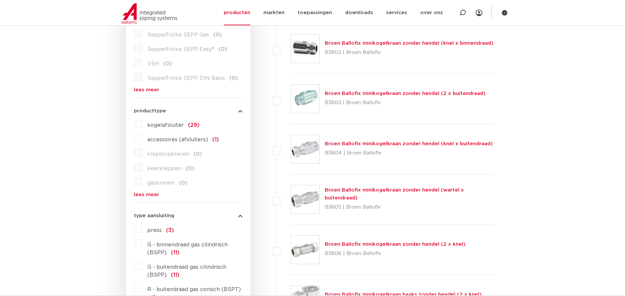 This screenshot has height=296, width=625. What do you see at coordinates (409, 153) in the screenshot?
I see `p: B3804 | Broen Ballofix` at bounding box center [409, 153].